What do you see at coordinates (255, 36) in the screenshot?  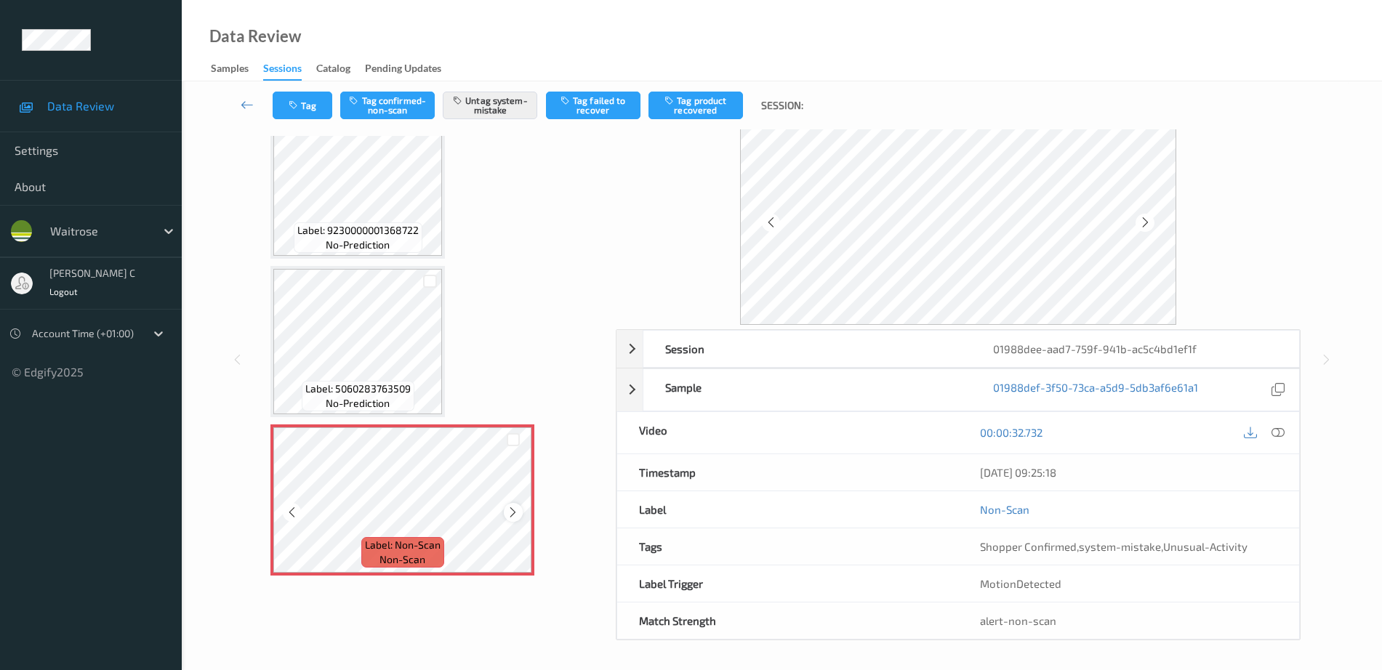 I see `div: Data Review` at bounding box center [255, 36].